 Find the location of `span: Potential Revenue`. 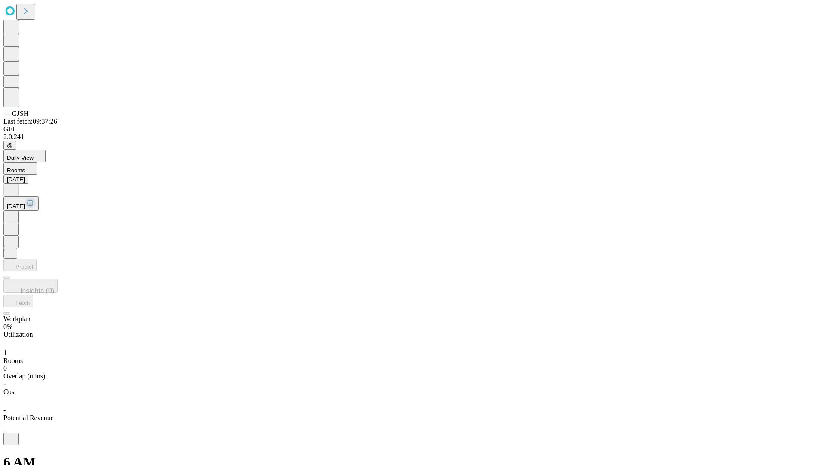

span: Potential Revenue is located at coordinates (28, 417).